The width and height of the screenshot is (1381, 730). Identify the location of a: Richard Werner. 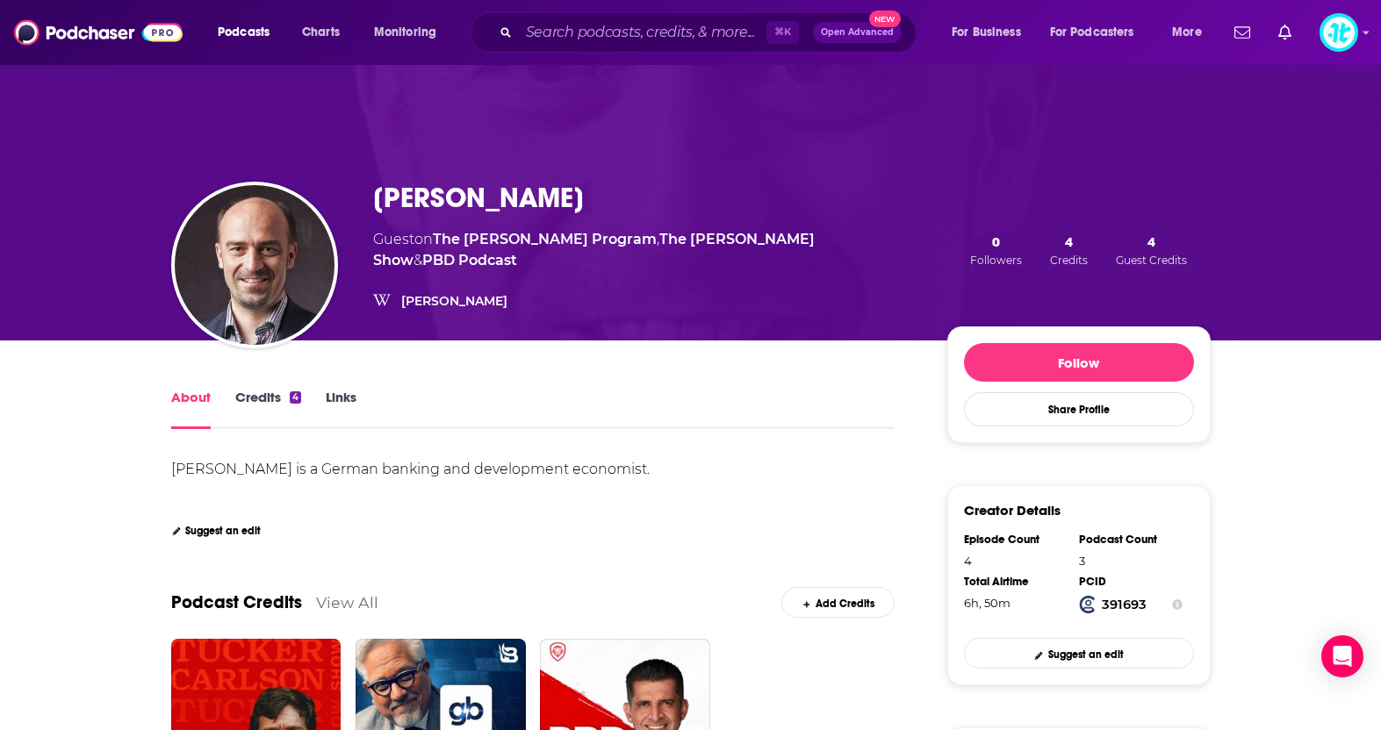
(255, 265).